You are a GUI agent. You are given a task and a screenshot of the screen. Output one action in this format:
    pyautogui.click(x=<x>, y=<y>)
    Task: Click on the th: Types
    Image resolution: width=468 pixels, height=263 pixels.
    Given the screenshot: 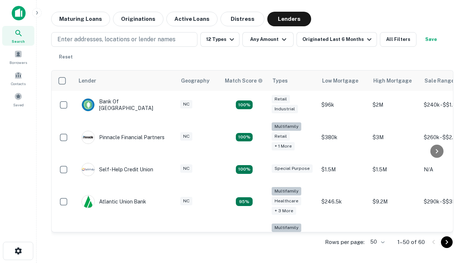 What is the action you would take?
    pyautogui.click(x=293, y=81)
    